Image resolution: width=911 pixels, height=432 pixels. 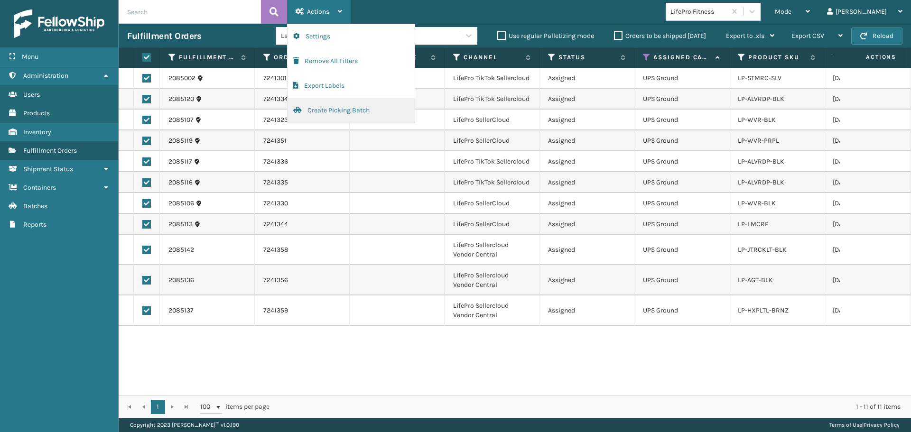 What do you see at coordinates (302, 162) in the screenshot?
I see `td: 7241336` at bounding box center [302, 162].